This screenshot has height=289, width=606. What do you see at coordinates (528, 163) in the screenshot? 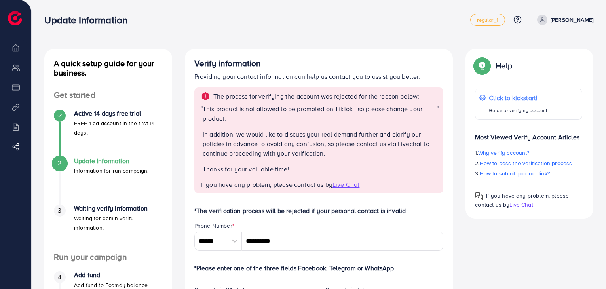
I see `p: 2.` at bounding box center [528, 163].